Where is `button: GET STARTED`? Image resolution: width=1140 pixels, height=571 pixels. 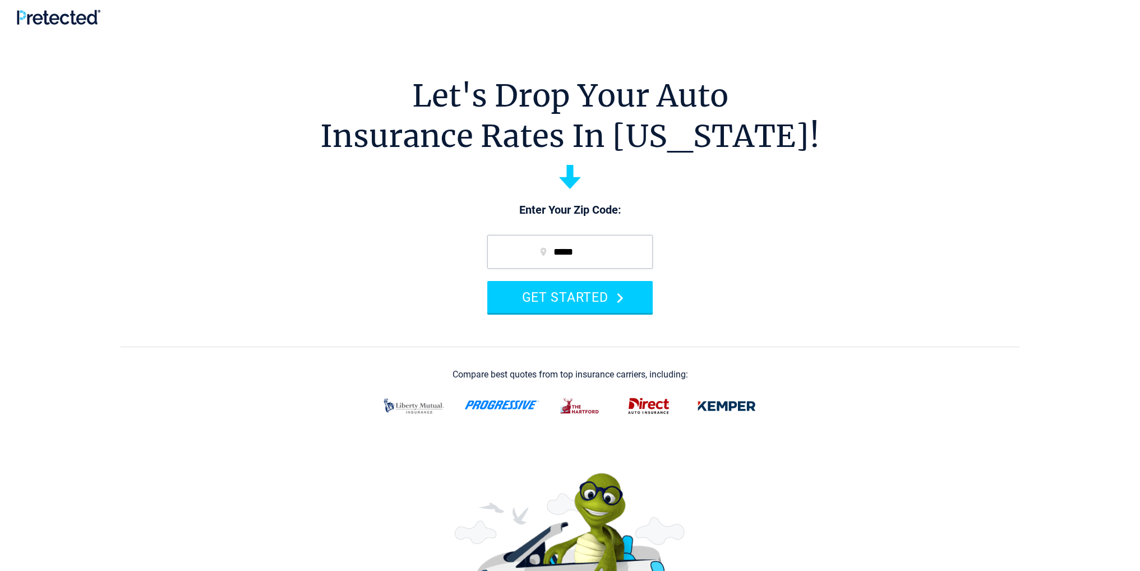 button: GET STARTED is located at coordinates (570, 297).